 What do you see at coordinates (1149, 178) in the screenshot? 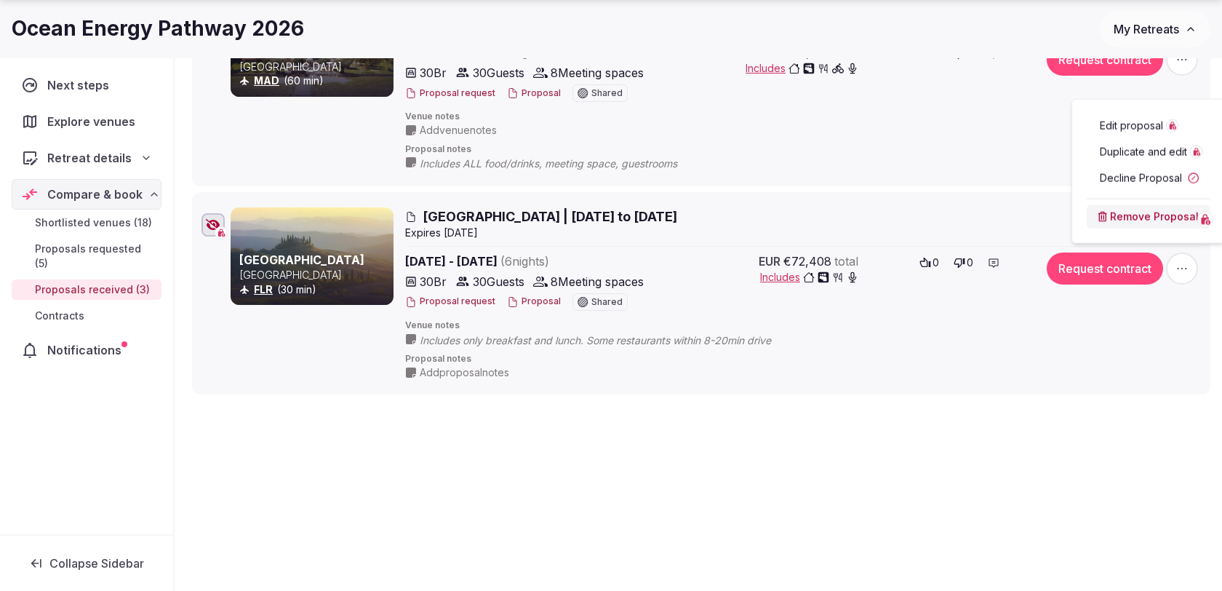
I see `button: Decline Proposal` at bounding box center [1149, 178].